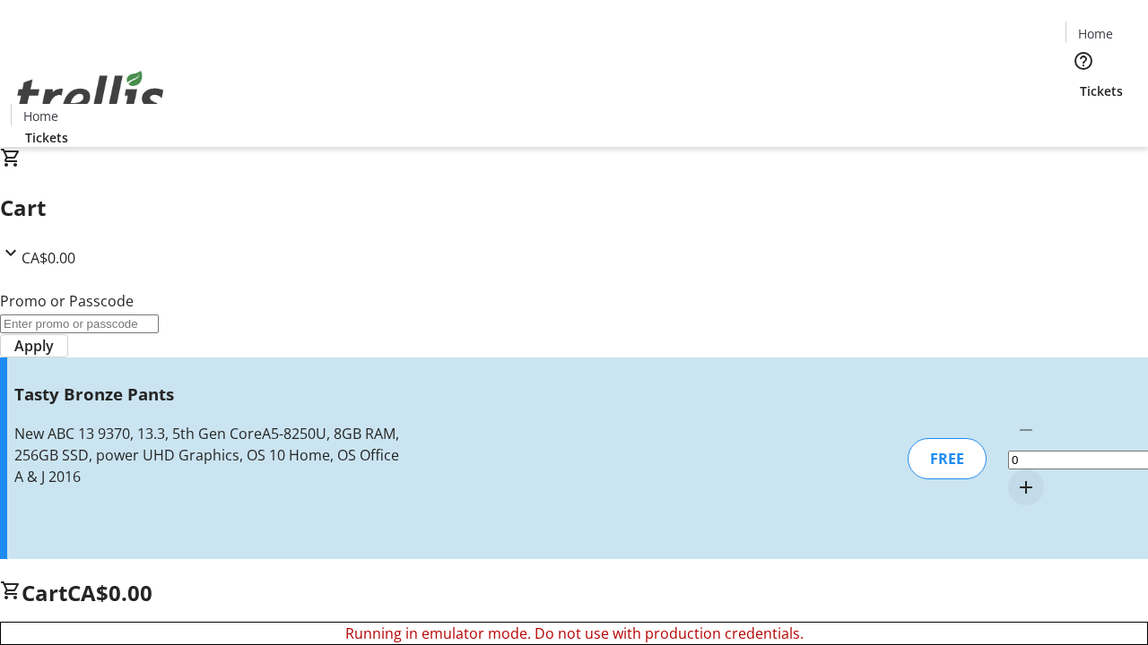 The width and height of the screenshot is (1148, 645). Describe the element at coordinates (1083, 61) in the screenshot. I see `button: Help` at that location.